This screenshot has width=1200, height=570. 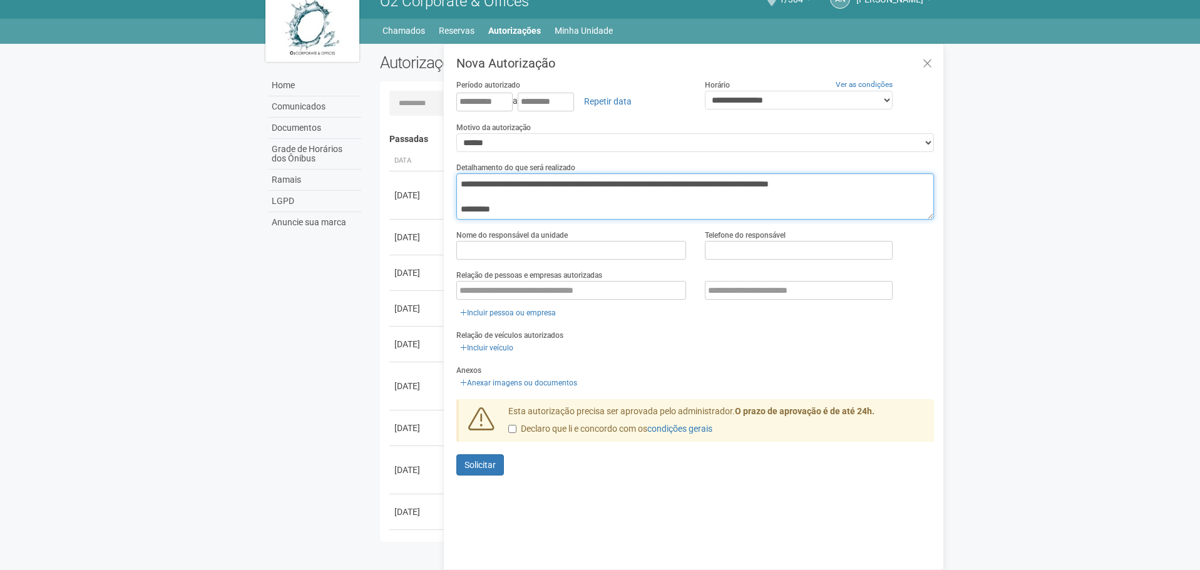 I want to click on a: Anuncie sua marca, so click(x=315, y=222).